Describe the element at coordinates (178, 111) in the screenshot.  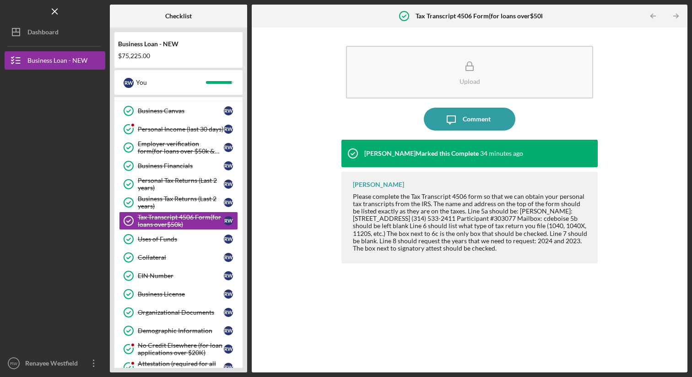
I see `a: Business CanvasRW` at that location.